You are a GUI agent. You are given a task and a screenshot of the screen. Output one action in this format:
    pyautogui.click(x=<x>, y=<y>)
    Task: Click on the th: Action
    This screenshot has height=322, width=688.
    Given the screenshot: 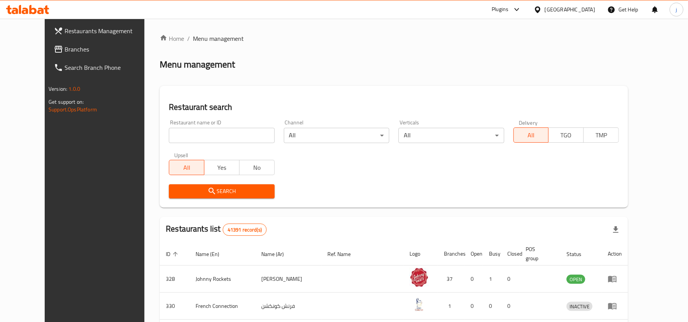 What is the action you would take?
    pyautogui.click(x=614, y=254)
    